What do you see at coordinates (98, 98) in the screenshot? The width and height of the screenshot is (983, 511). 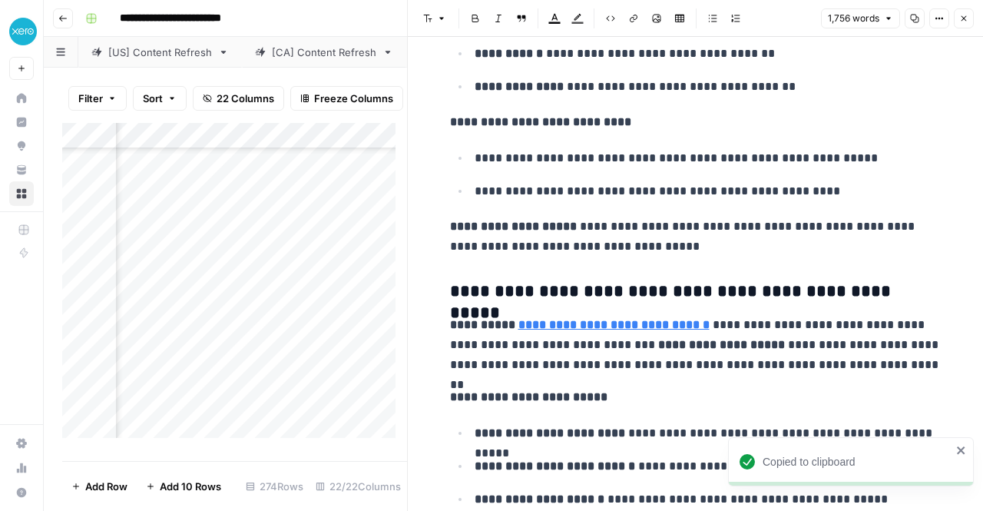 I see `button: Filter` at bounding box center [98, 98].